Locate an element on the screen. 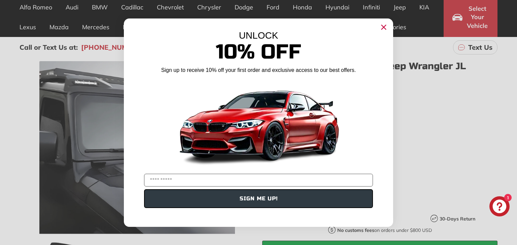  button: Close dialog is located at coordinates (384, 27).